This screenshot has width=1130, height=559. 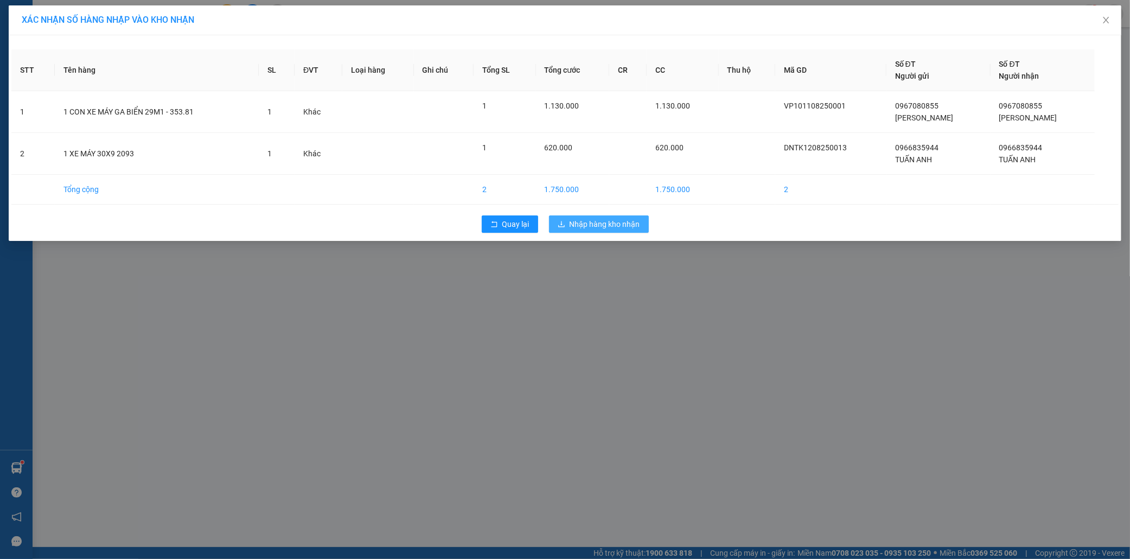 I want to click on span: VP101108250001, so click(x=815, y=106).